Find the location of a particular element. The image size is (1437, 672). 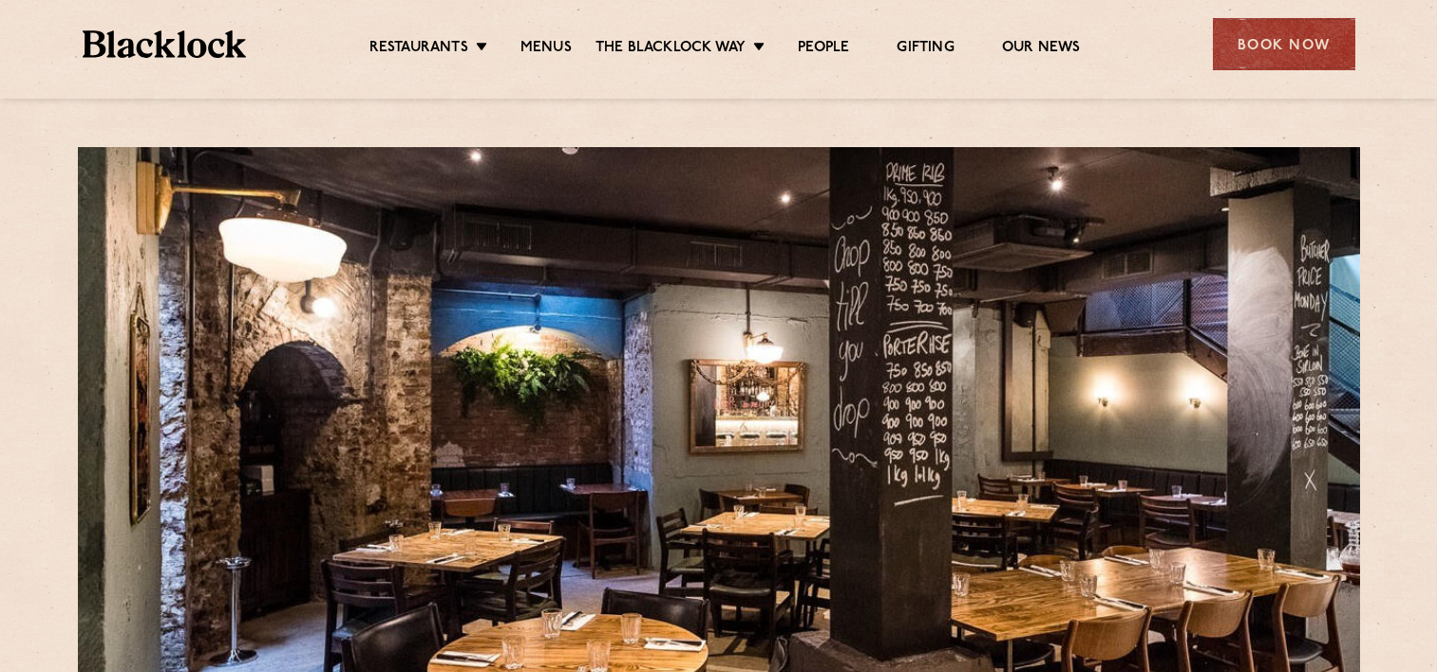

a: Gifting is located at coordinates (925, 49).